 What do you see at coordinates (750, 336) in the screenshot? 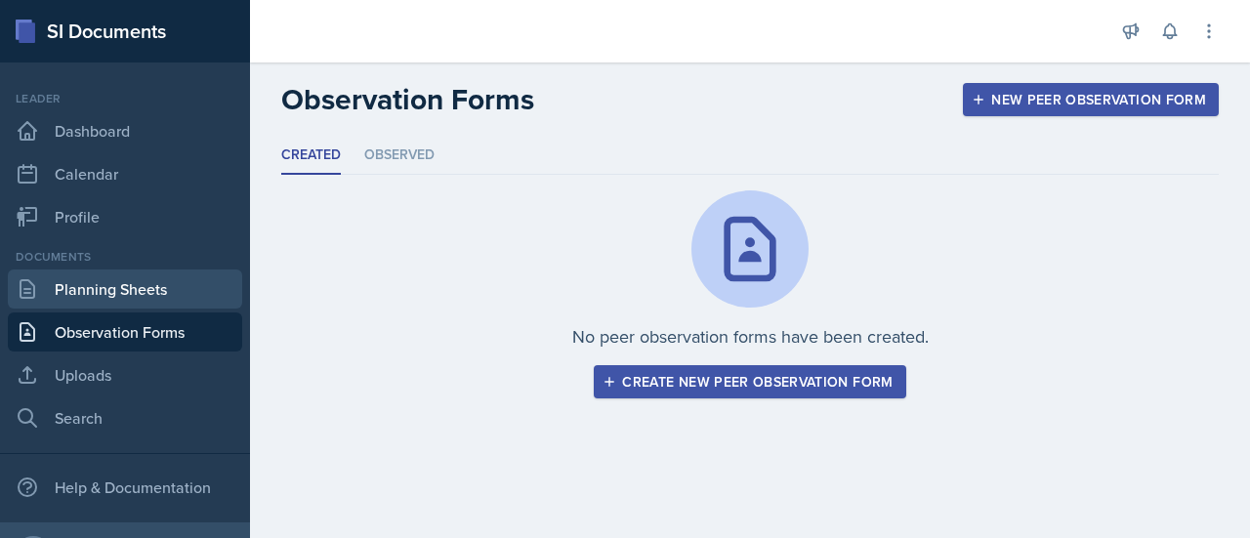
I see `p: No peer observation forms have been created.` at bounding box center [750, 336].